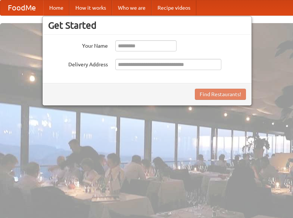 This screenshot has height=218, width=293. What do you see at coordinates (22, 8) in the screenshot?
I see `a: FoodMe` at bounding box center [22, 8].